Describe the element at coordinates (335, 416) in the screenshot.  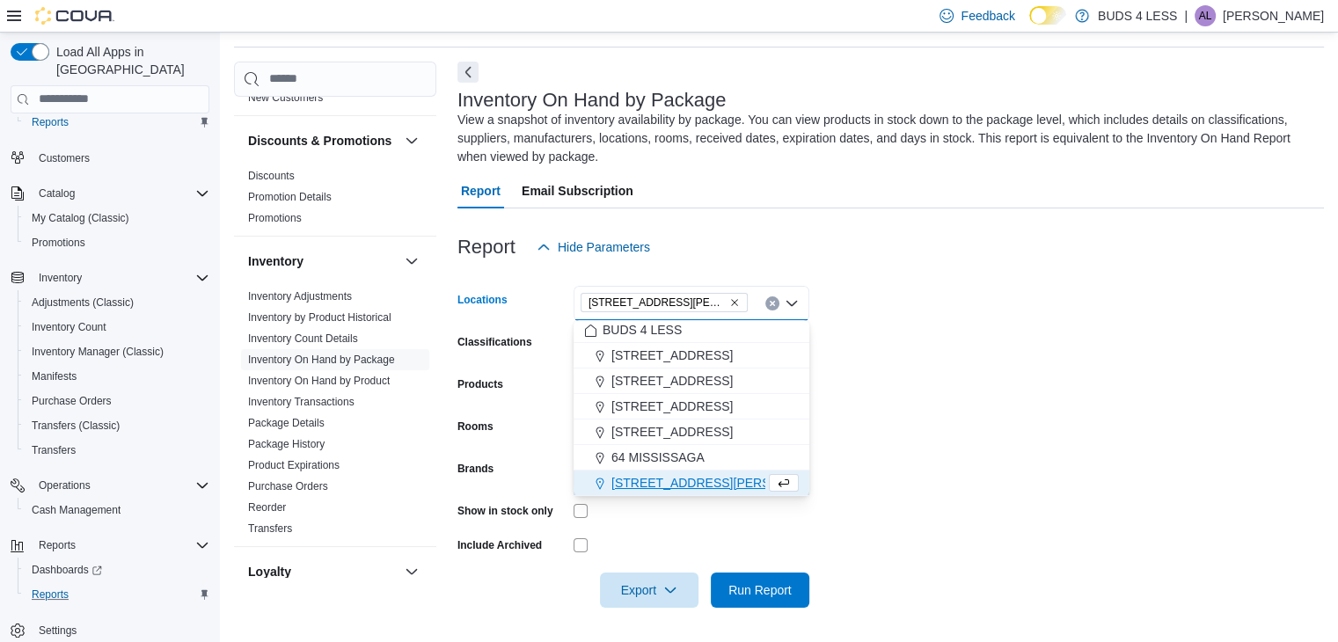
I see `div: Inventory` at that location.